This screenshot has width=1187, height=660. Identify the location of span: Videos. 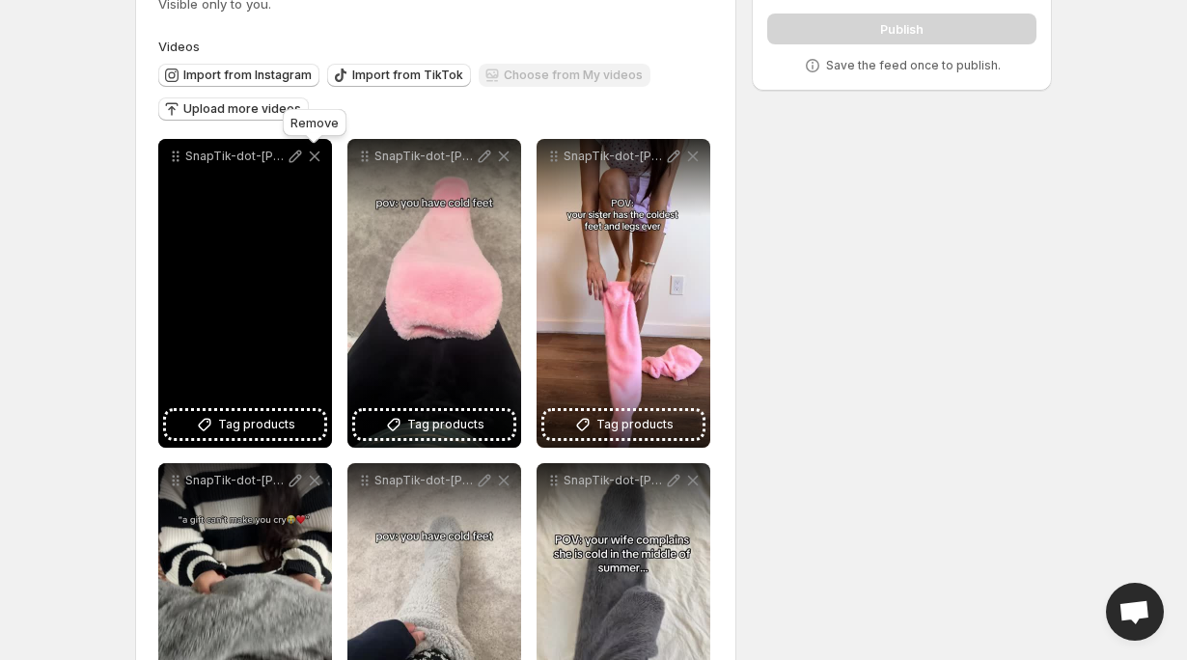
(179, 46).